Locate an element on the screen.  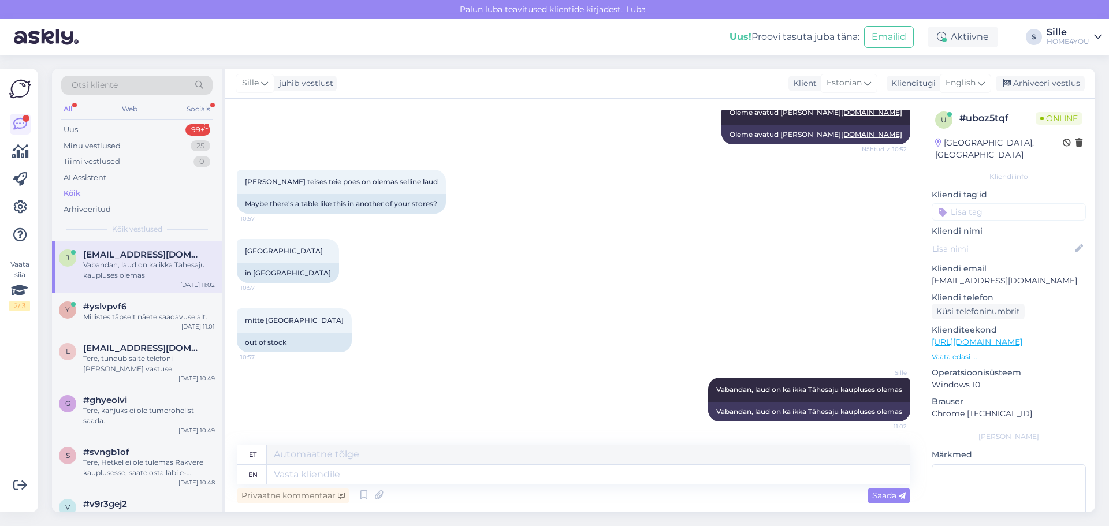
span: Saada is located at coordinates (889, 496).